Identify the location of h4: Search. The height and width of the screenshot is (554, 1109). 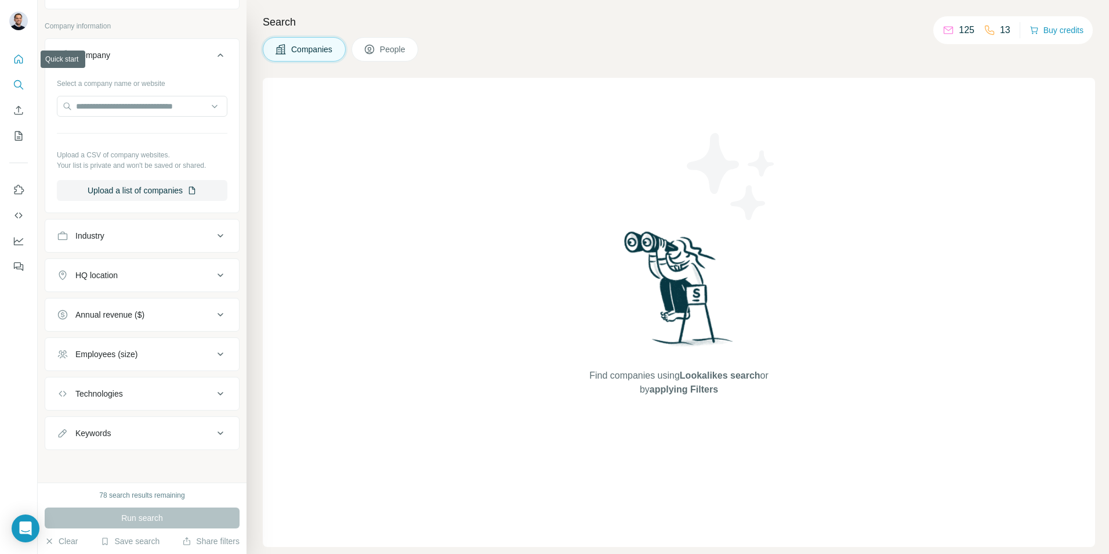
(679, 22).